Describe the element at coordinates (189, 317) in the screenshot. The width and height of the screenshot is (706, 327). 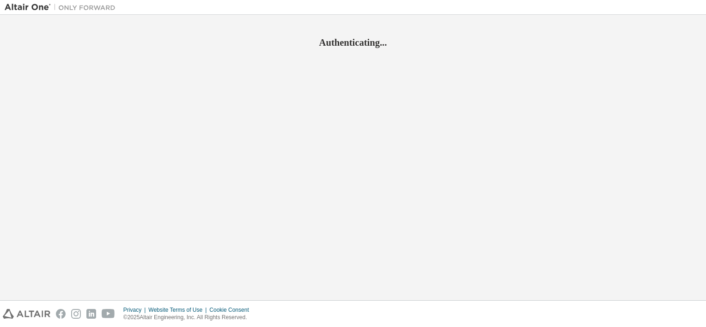
I see `p: © 2025 Altair Engineering, Inc. All Rights Reserved.` at that location.